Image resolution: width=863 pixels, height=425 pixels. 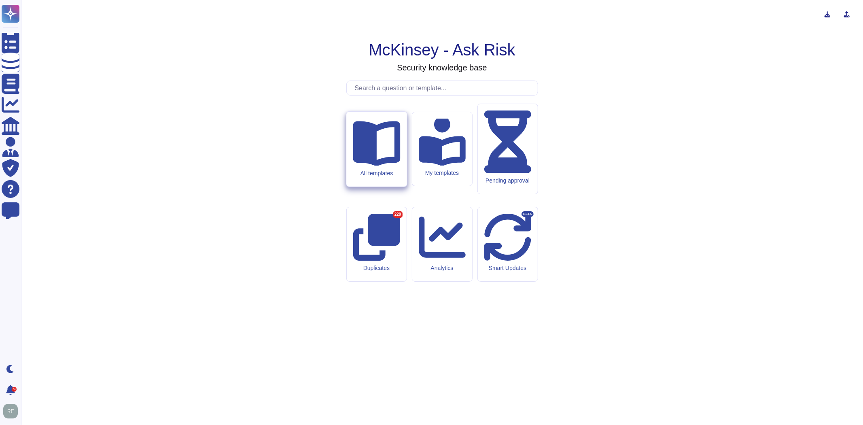 What do you see at coordinates (444, 88) in the screenshot?
I see `input: Search a question or template...` at bounding box center [444, 88].